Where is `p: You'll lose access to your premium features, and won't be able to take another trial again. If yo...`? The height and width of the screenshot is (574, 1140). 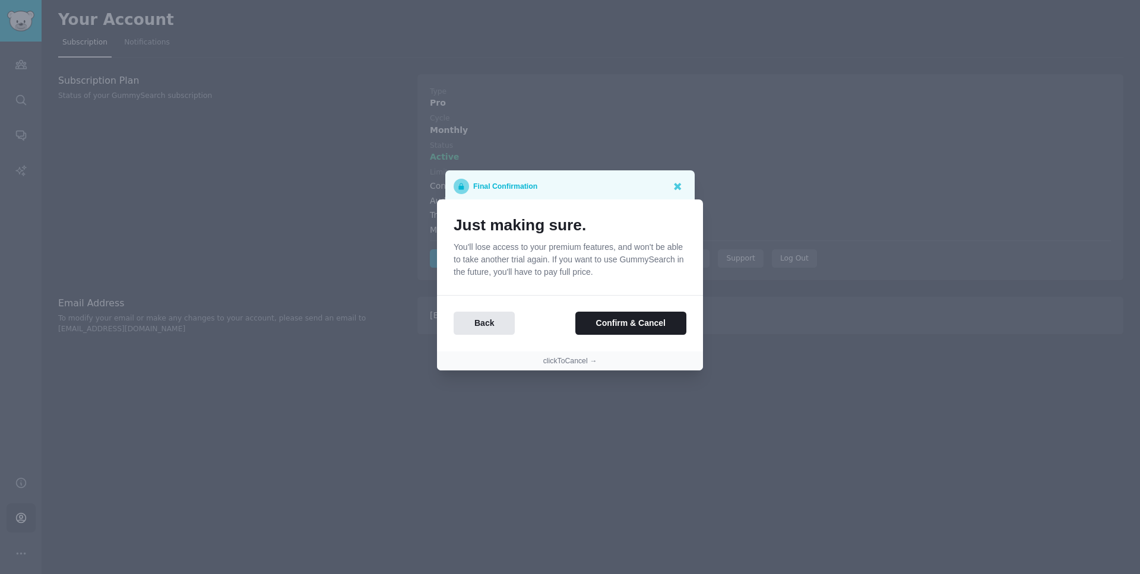
p: You'll lose access to your premium features, and won't be able to take another trial again. If yo... is located at coordinates (570, 260).